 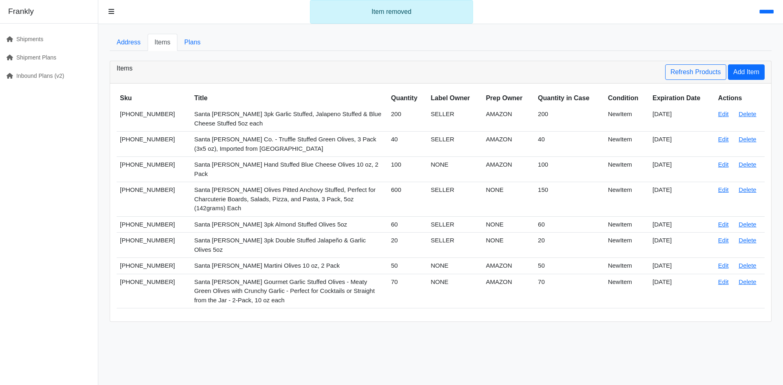 What do you see at coordinates (569, 199) in the screenshot?
I see `td: 150` at bounding box center [569, 199].